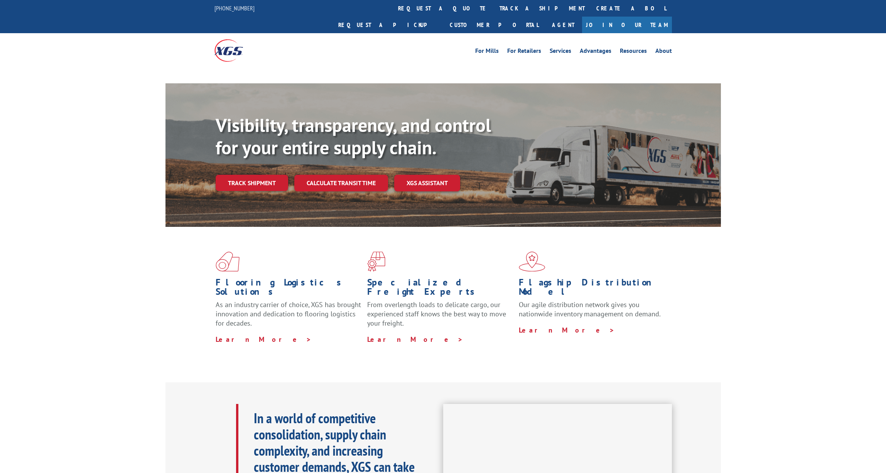 The height and width of the screenshot is (473, 886). What do you see at coordinates (228, 261) in the screenshot?
I see `img: xgs-icon-total-supply-chain-intelligence-red` at bounding box center [228, 261].